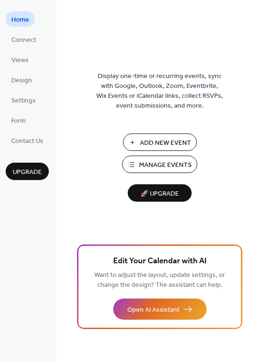  I want to click on button: 🚀 Upgrade, so click(160, 193).